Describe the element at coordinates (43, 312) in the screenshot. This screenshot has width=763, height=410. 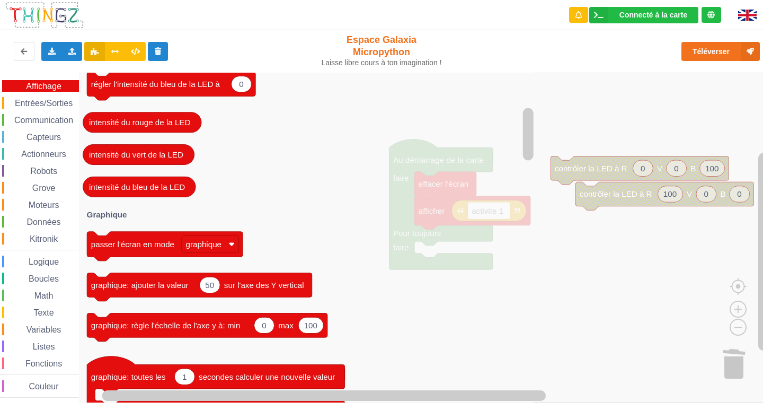
I see `span: Texte` at that location.